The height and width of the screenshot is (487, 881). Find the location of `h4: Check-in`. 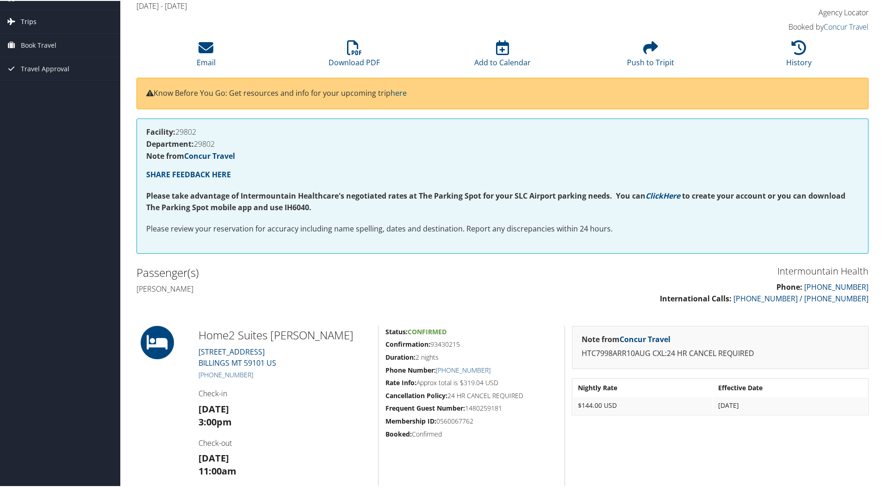

h4: Check-in is located at coordinates (285, 393).